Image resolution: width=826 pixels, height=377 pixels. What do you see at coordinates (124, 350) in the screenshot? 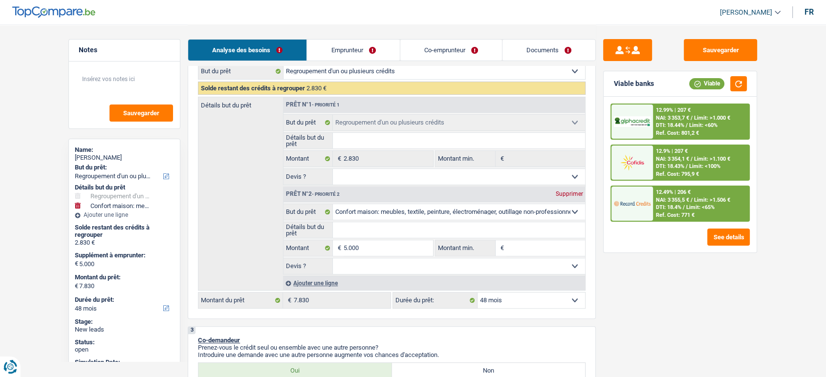
I see `div: open` at bounding box center [124, 350].